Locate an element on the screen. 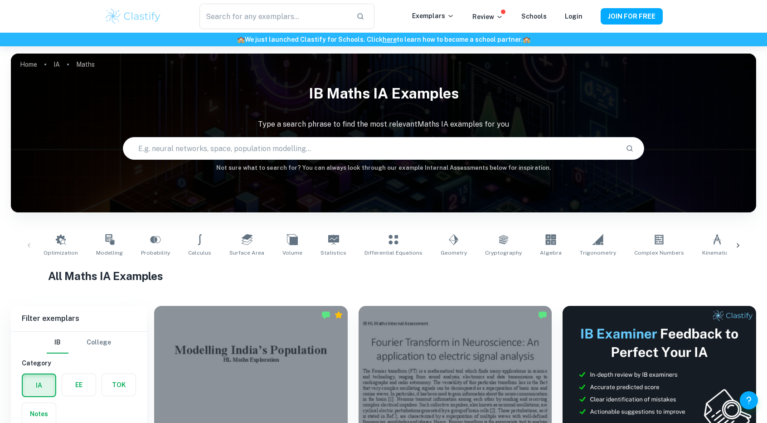  h6: We just launched Clastify for Schools. Click to learn how to become a school partner. is located at coordinates (384, 39).